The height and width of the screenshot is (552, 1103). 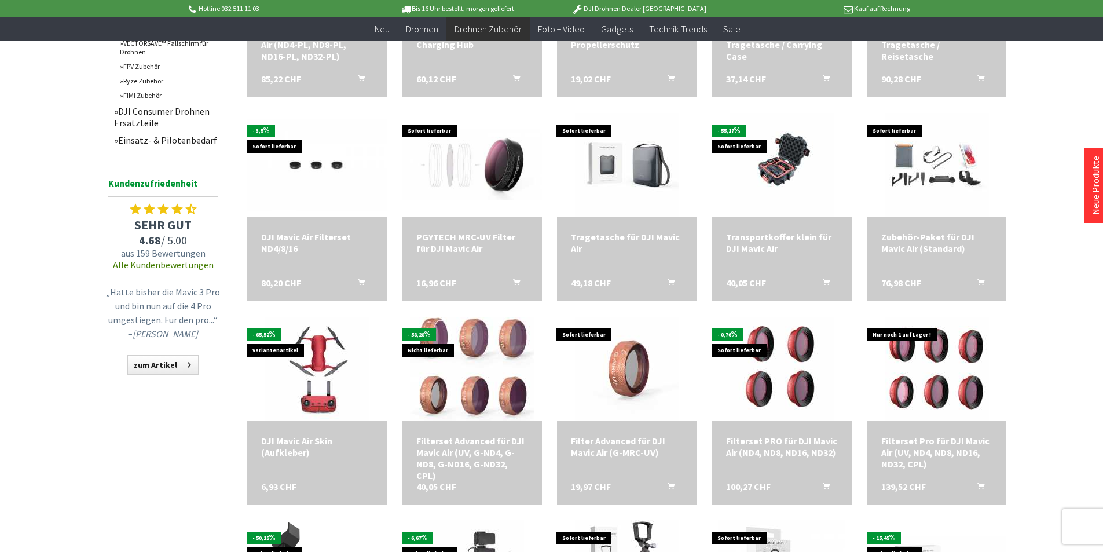 What do you see at coordinates (590, 282) in the screenshot?
I see `span: 49,18 CHF` at bounding box center [590, 282].